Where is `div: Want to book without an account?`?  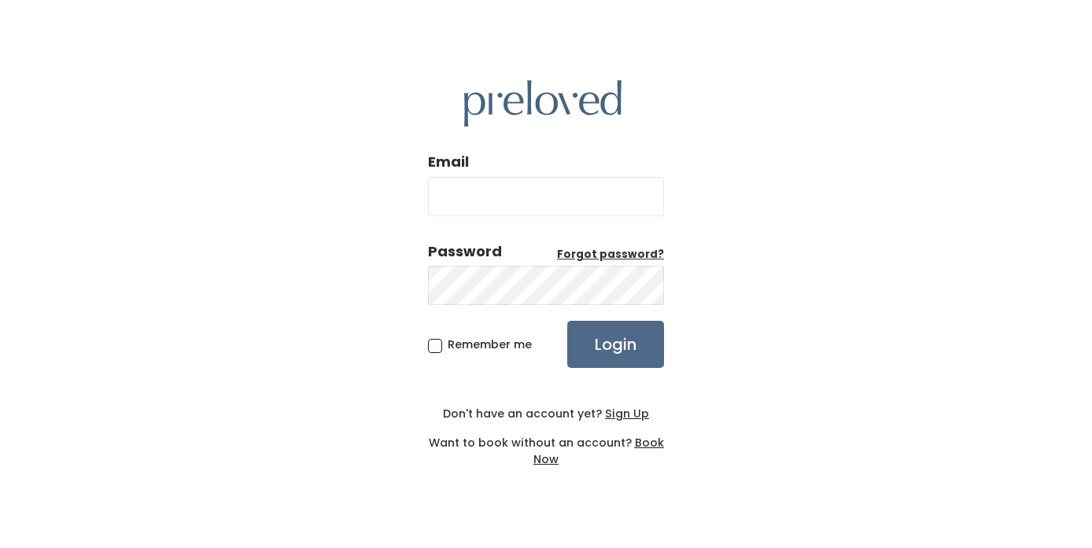
div: Want to book without an account? is located at coordinates (546, 445).